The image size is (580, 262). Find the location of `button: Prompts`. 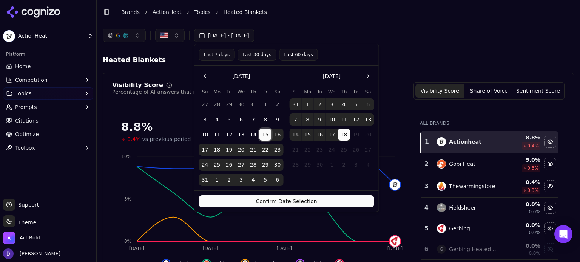

button: Prompts is located at coordinates (48, 107).